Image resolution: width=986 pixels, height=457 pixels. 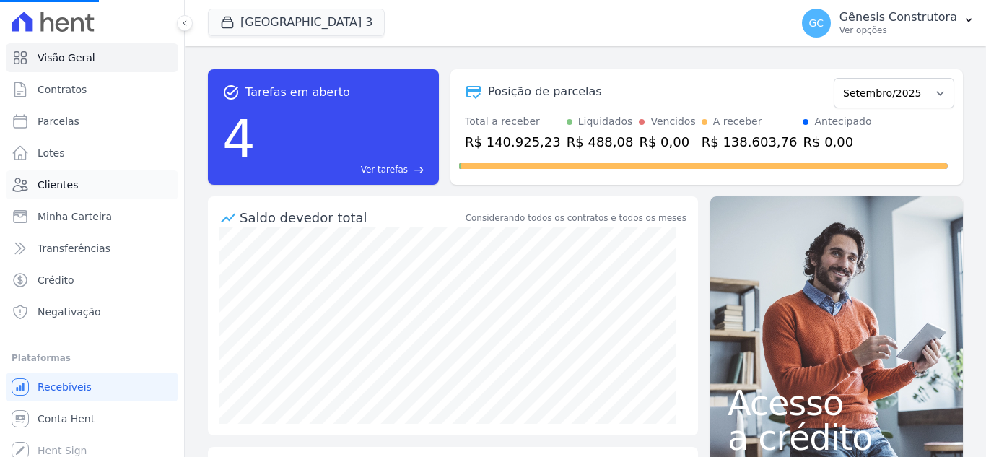 What do you see at coordinates (231, 92) in the screenshot?
I see `span: task_alt` at bounding box center [231, 92].